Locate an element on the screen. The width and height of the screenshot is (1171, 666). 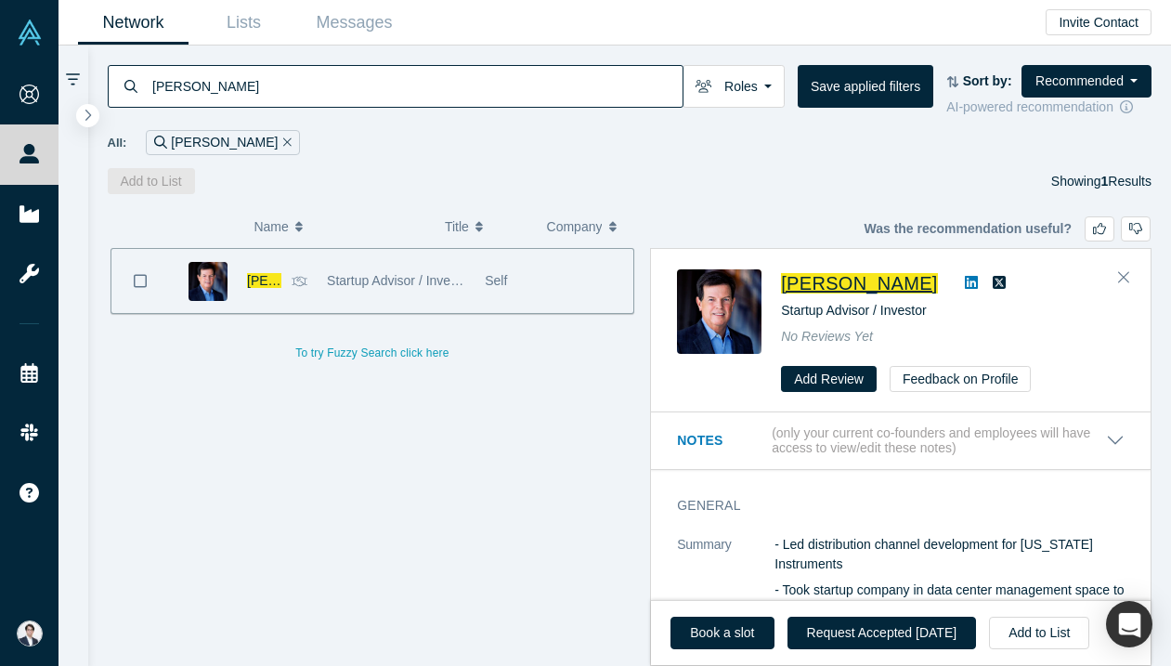
span: Title is located at coordinates (457, 227).